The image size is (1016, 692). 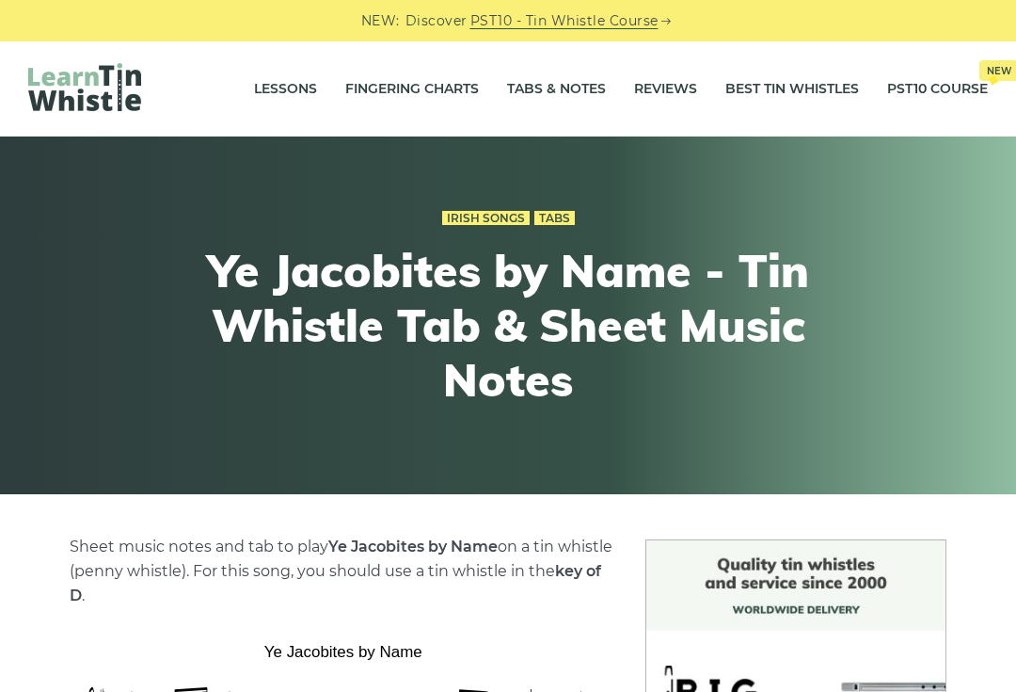 What do you see at coordinates (508, 325) in the screenshot?
I see `h1: Ye Jacobites by Name - Tin Whistle Tab & Sheet Music Notes` at bounding box center [508, 325].